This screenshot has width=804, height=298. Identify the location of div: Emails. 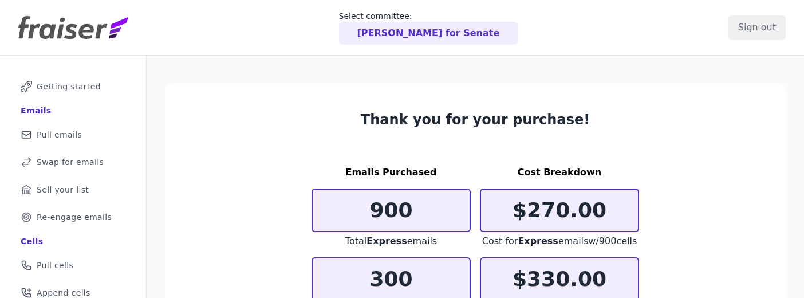
(36, 110).